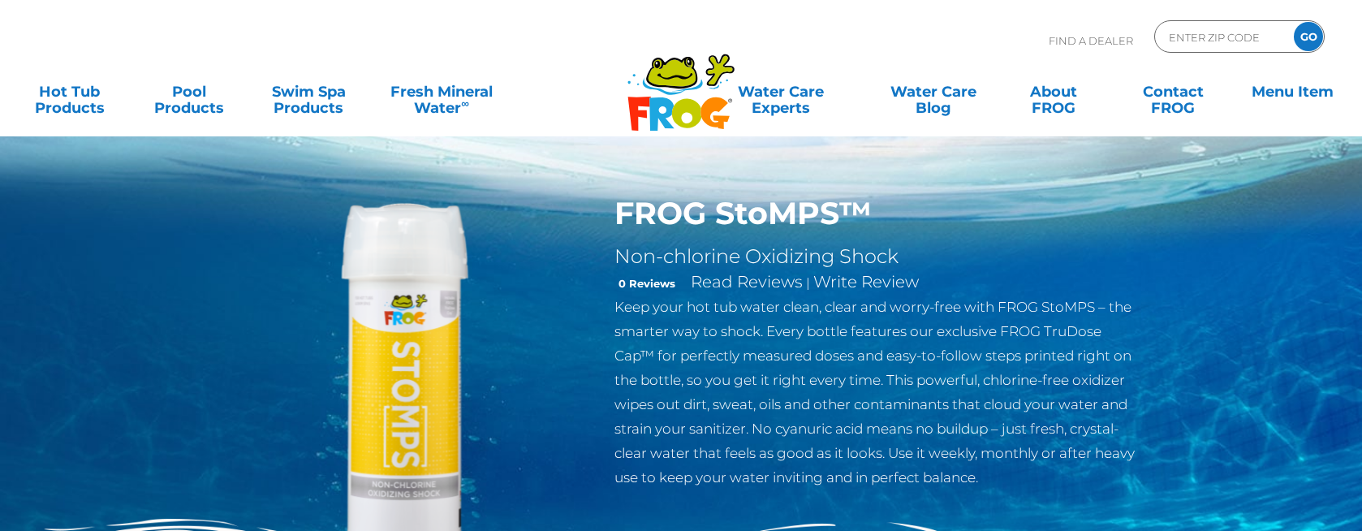 The width and height of the screenshot is (1362, 531). I want to click on a: Menu Item, so click(1293, 92).